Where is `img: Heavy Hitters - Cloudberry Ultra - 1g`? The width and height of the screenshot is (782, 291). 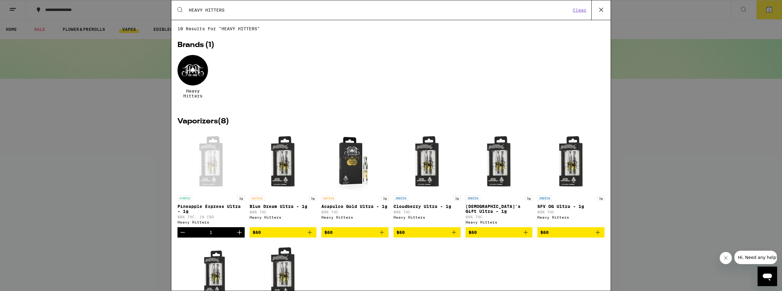
img: Heavy Hitters - Cloudberry Ultra - 1g is located at coordinates (427, 162).